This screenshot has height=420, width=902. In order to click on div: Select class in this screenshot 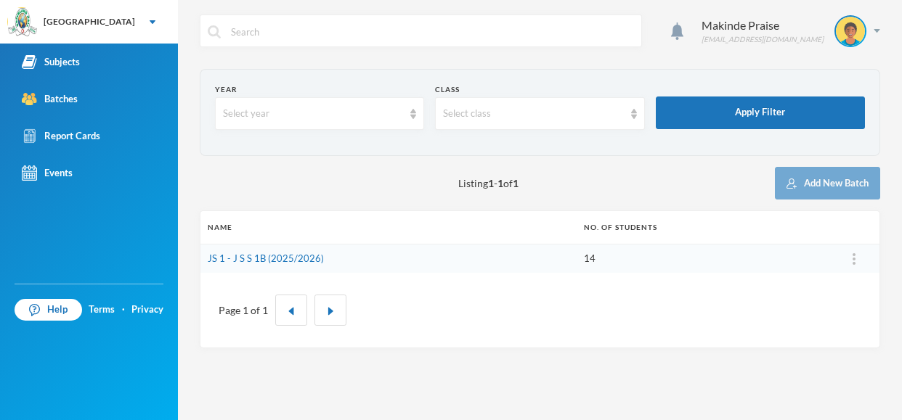, I will do `click(533, 114)`.